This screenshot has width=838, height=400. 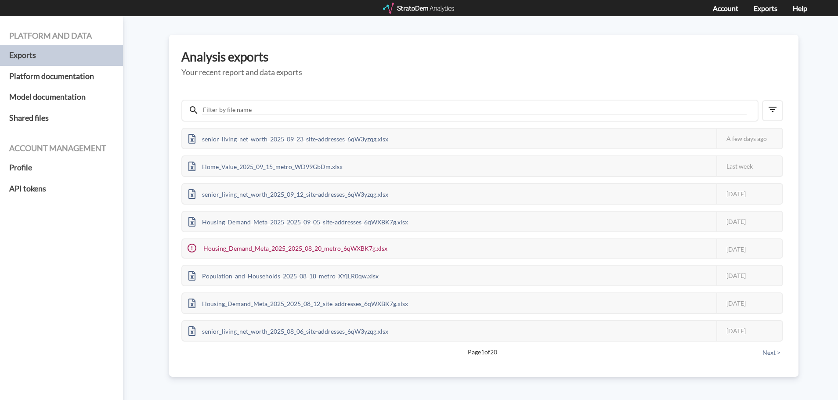 I want to click on h3: Analysis exports, so click(x=484, y=57).